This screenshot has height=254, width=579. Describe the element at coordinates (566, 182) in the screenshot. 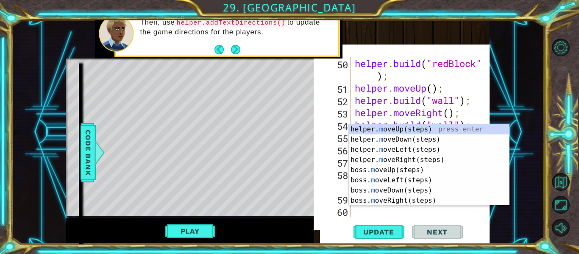

I see `a: Back to Map` at that location.